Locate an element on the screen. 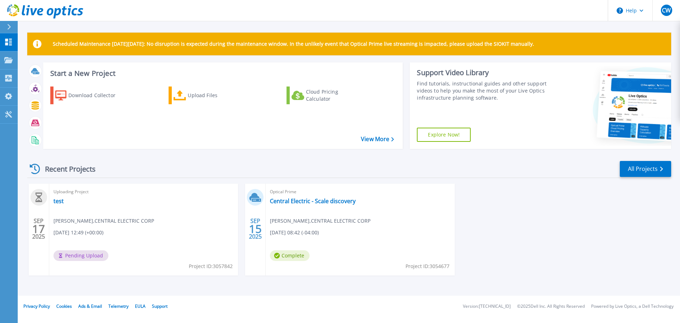 The image size is (680, 323). a: Upload Files is located at coordinates (208, 95).